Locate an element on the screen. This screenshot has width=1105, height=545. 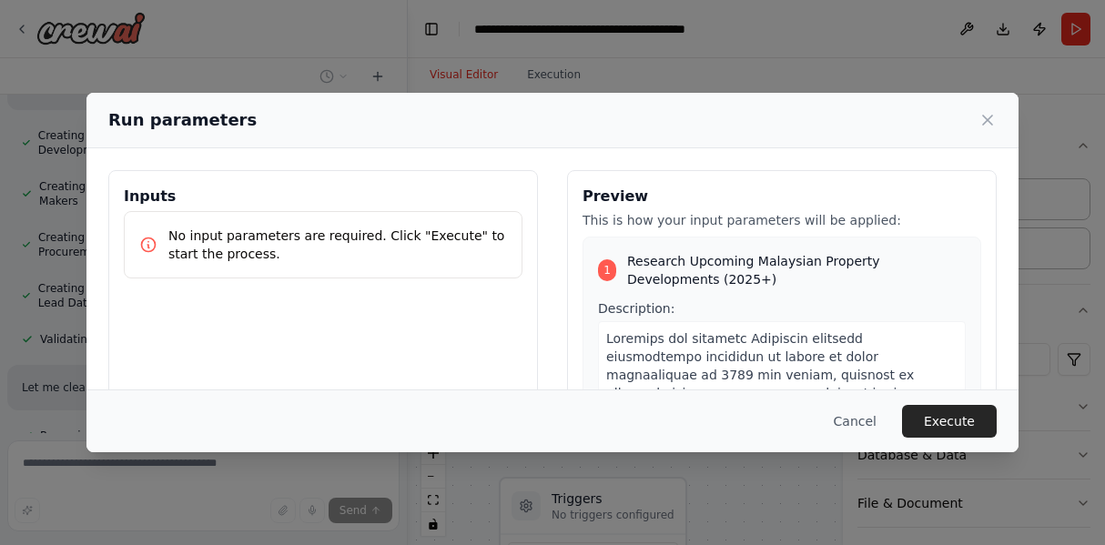
button: Cancel is located at coordinates (855, 422).